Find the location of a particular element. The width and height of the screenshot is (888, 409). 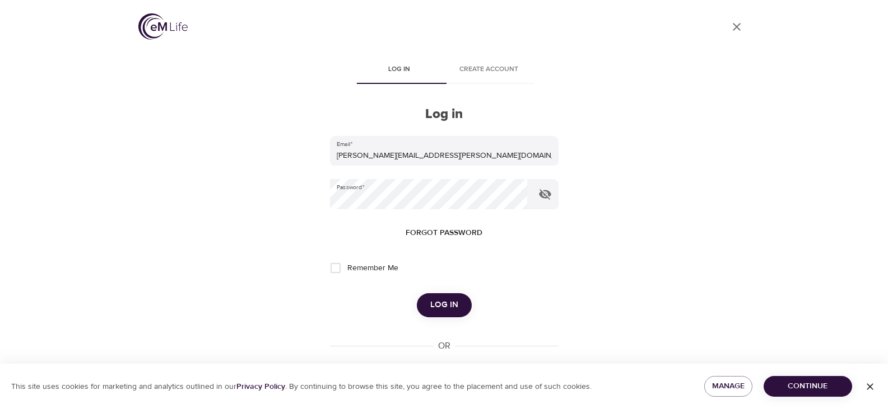

a: close is located at coordinates (737, 27).